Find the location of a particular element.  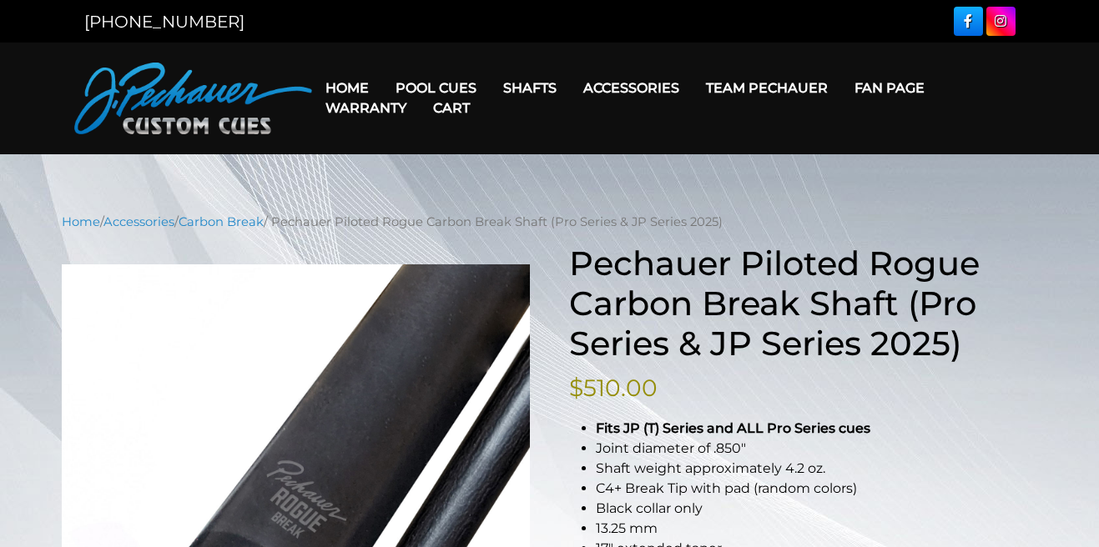

nav: Breadcrumb is located at coordinates (550, 222).